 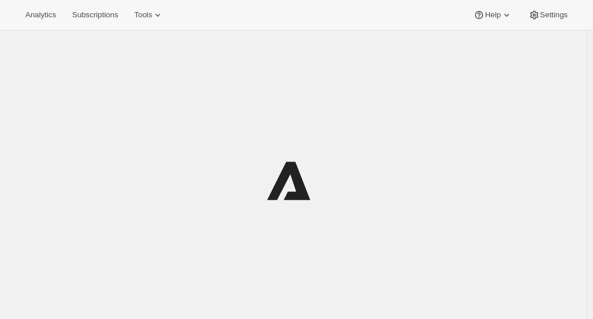 I want to click on span: Tools, so click(x=143, y=15).